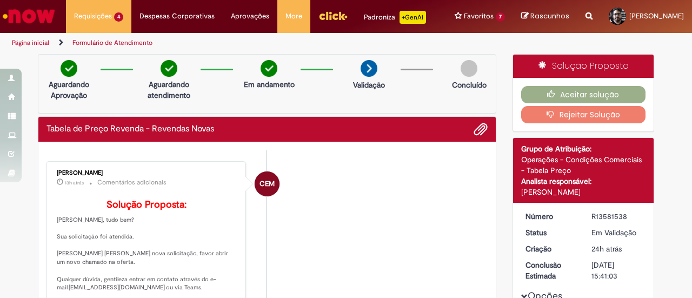 This screenshot has height=298, width=692. Describe the element at coordinates (267, 184) in the screenshot. I see `span: CEM` at that location.